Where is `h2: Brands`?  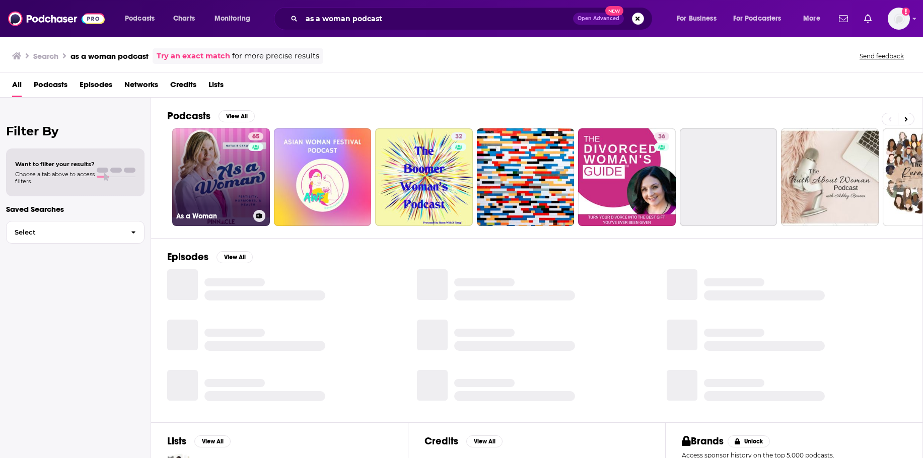
h2: Brands is located at coordinates (702, 441).